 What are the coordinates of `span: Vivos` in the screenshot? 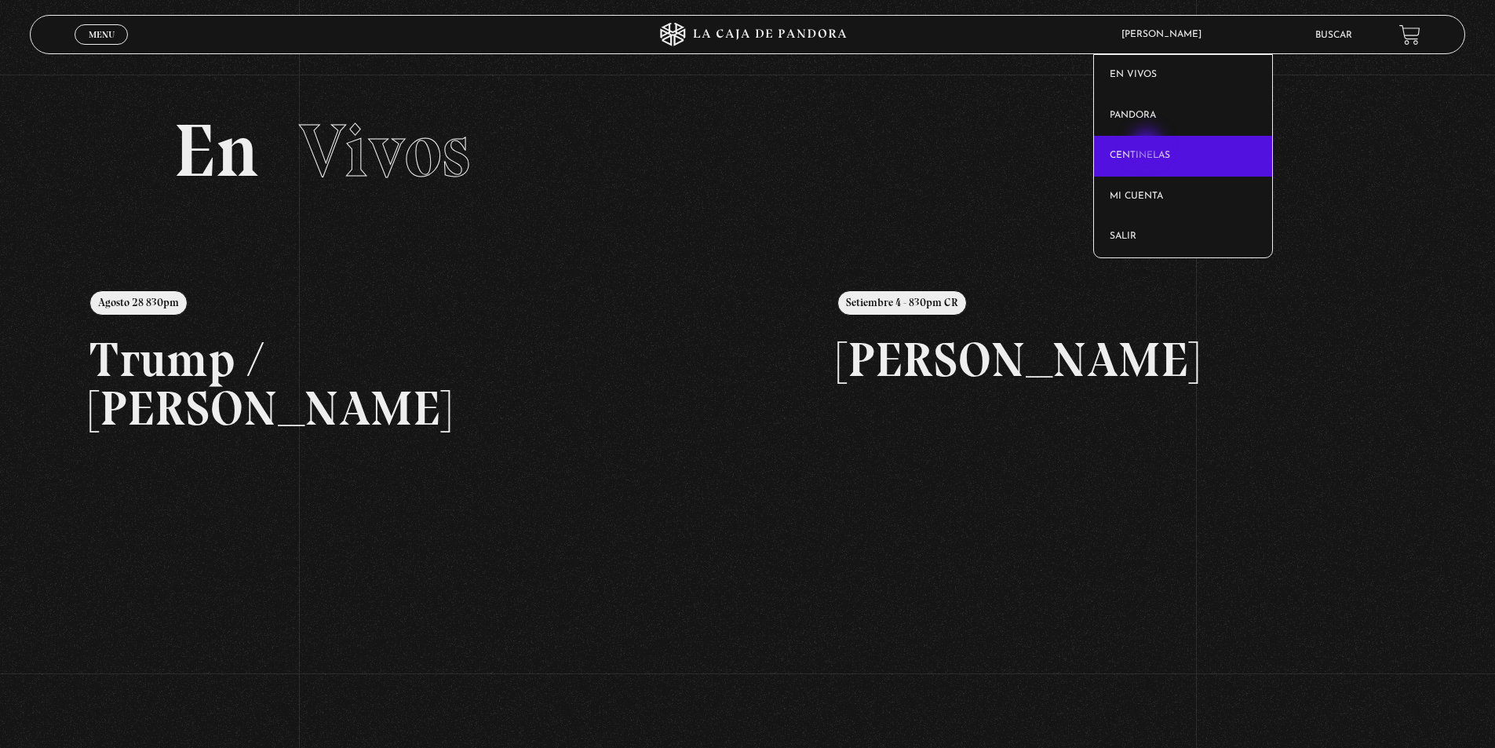 It's located at (385, 151).